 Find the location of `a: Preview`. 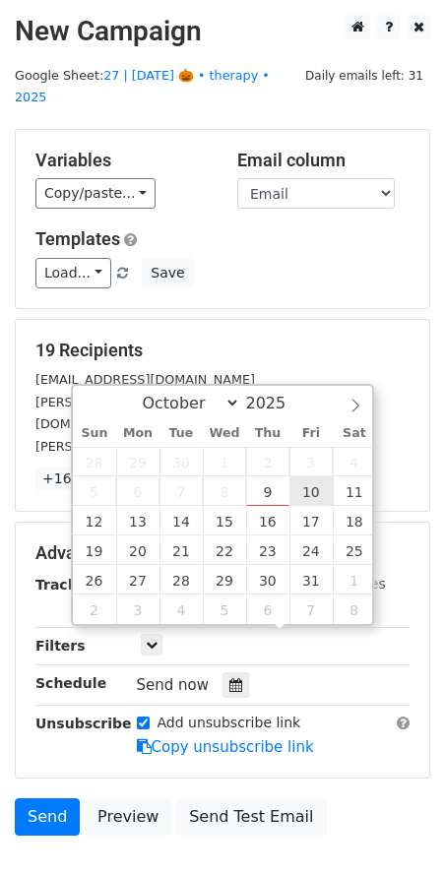

a: Preview is located at coordinates (128, 817).